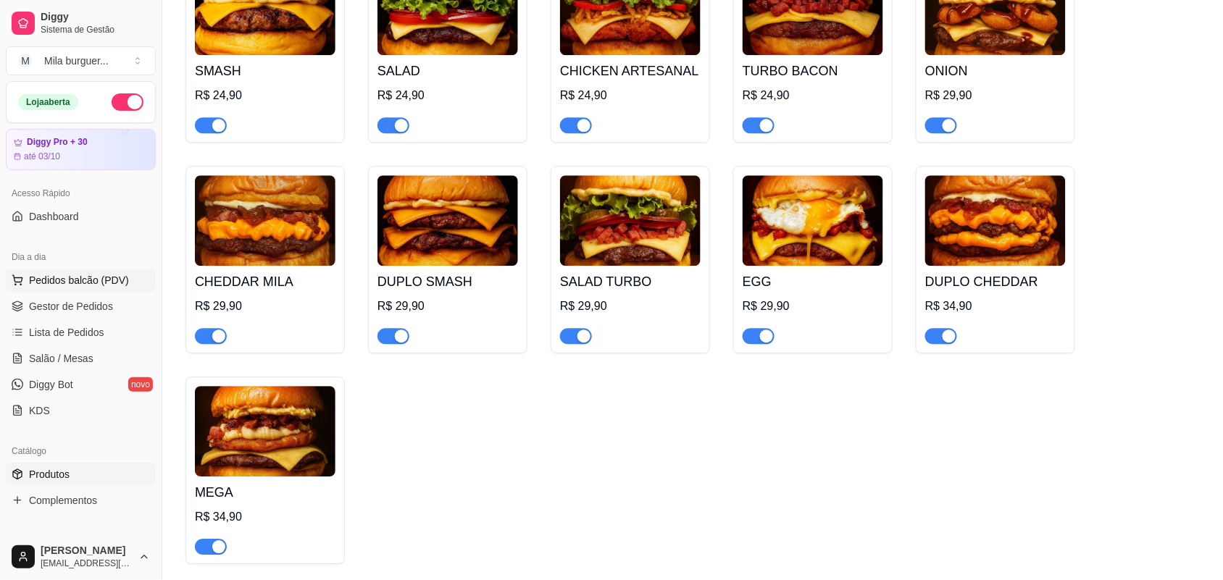 This screenshot has width=1223, height=580. What do you see at coordinates (95, 17) in the screenshot?
I see `span: Diggy` at bounding box center [95, 17].